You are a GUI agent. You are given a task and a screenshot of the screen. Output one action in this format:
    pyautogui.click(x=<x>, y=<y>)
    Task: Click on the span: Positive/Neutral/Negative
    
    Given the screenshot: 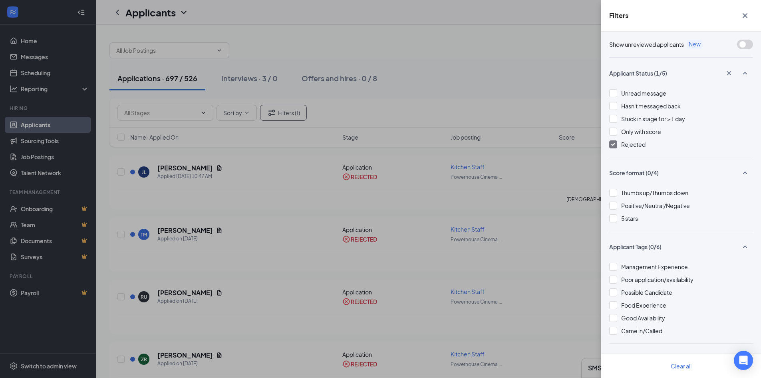 What is the action you would take?
    pyautogui.click(x=656, y=205)
    